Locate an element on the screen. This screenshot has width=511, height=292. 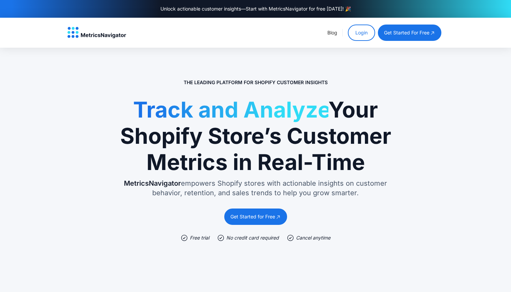
a: Get Started for Free is located at coordinates (255, 217).